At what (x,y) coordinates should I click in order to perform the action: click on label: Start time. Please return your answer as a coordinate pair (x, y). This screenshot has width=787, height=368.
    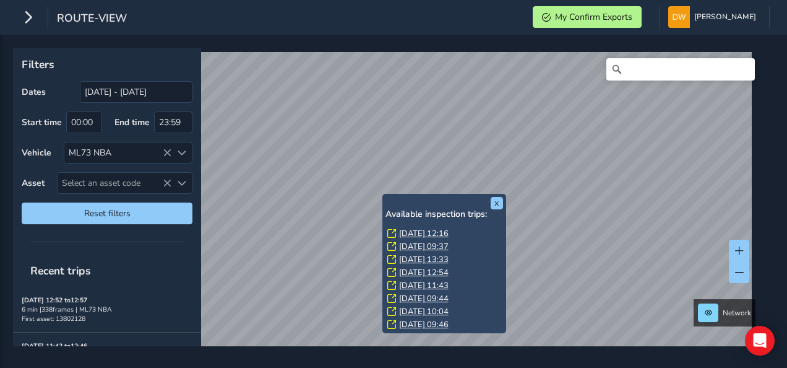
    Looking at the image, I should click on (41, 122).